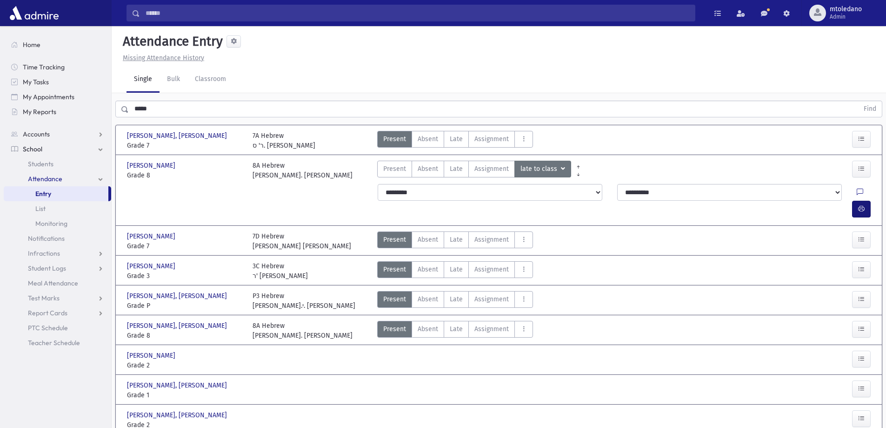 This screenshot has height=428, width=886. Describe the element at coordinates (57, 253) in the screenshot. I see `a: Infractions` at that location.